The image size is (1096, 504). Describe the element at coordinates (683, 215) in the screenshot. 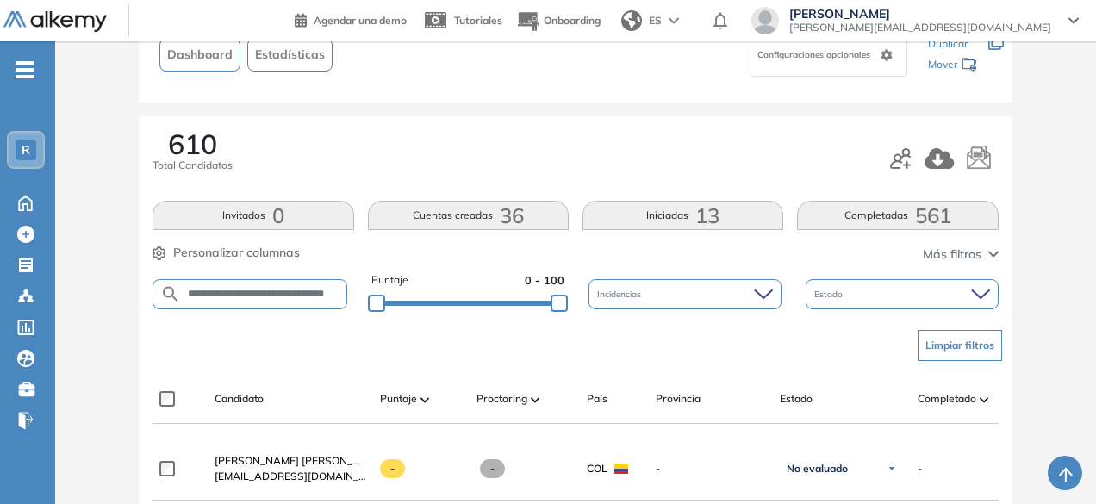

I see `button: Iniciadas13` at that location.